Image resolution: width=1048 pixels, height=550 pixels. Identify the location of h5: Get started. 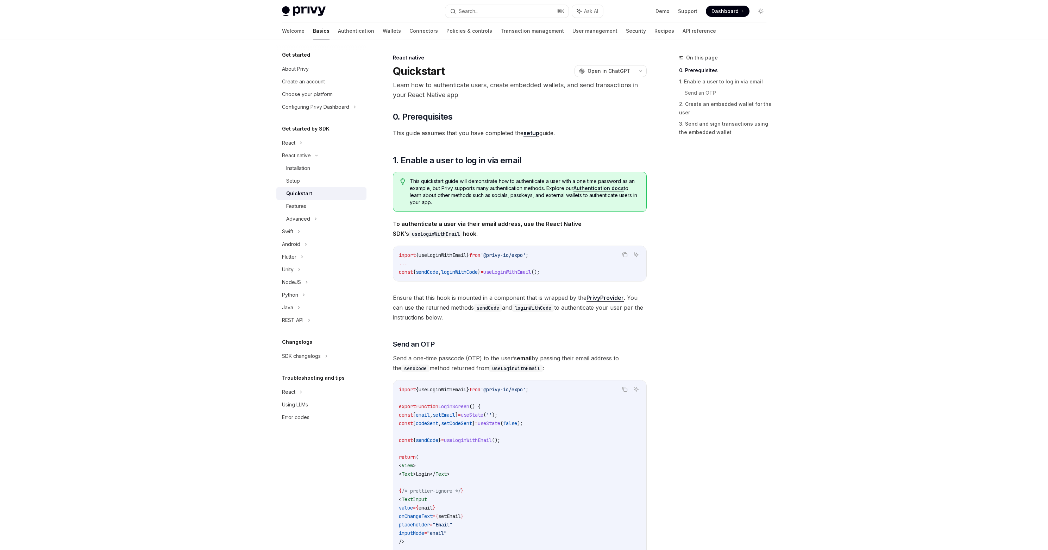
(296, 55).